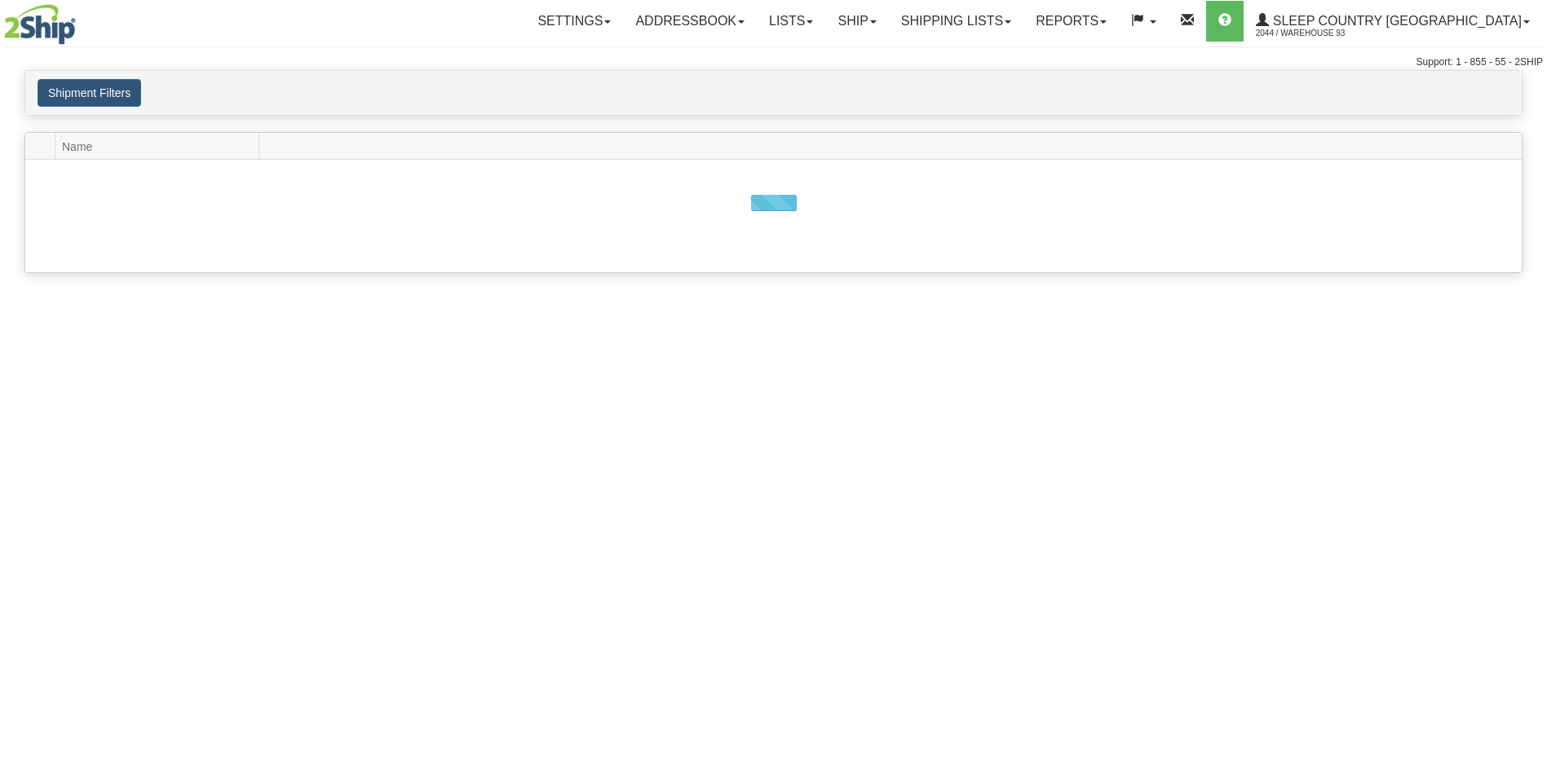 This screenshot has height=784, width=1547. Describe the element at coordinates (791, 21) in the screenshot. I see `a: Lists` at that location.